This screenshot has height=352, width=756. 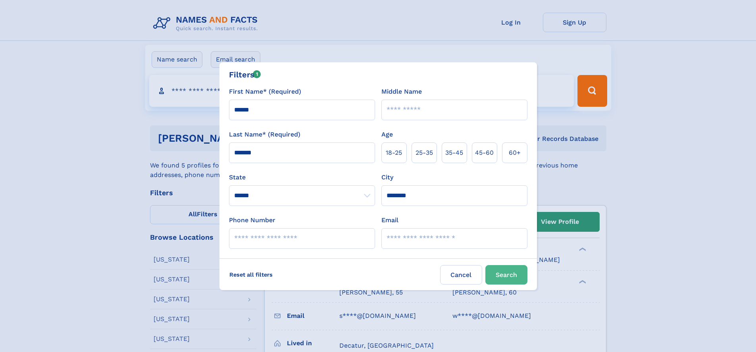 What do you see at coordinates (302, 177) in the screenshot?
I see `label: State` at bounding box center [302, 177].